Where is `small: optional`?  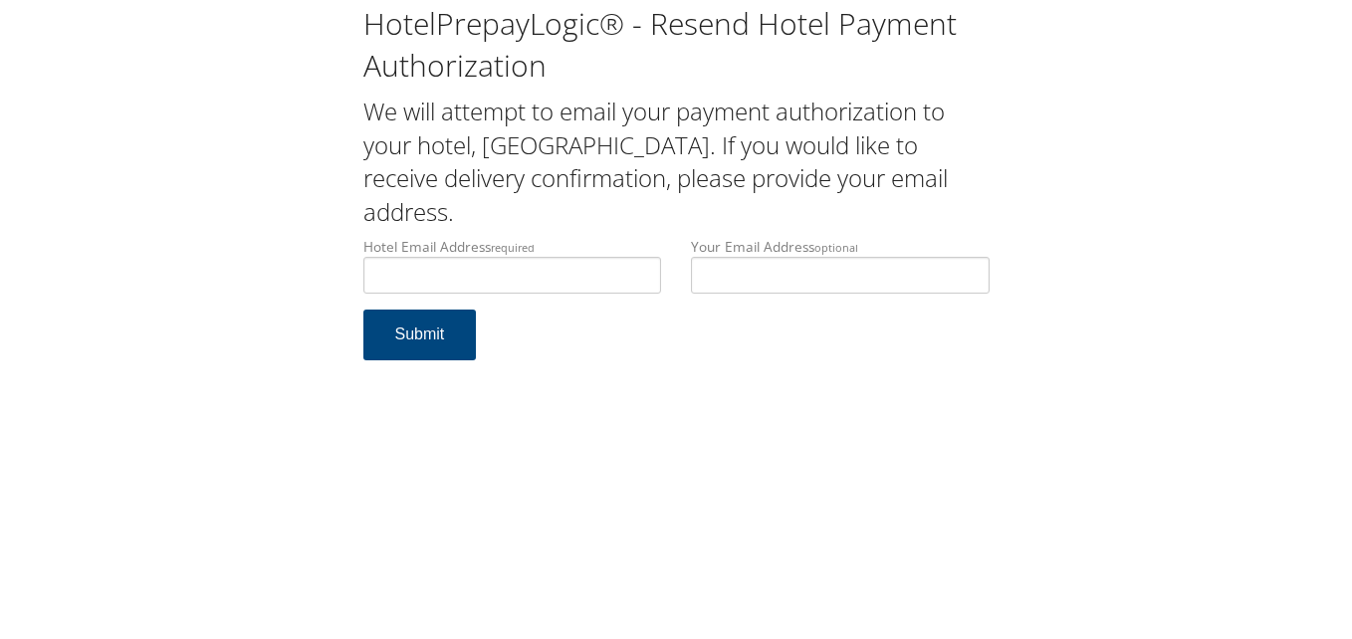
small: optional is located at coordinates (837, 247).